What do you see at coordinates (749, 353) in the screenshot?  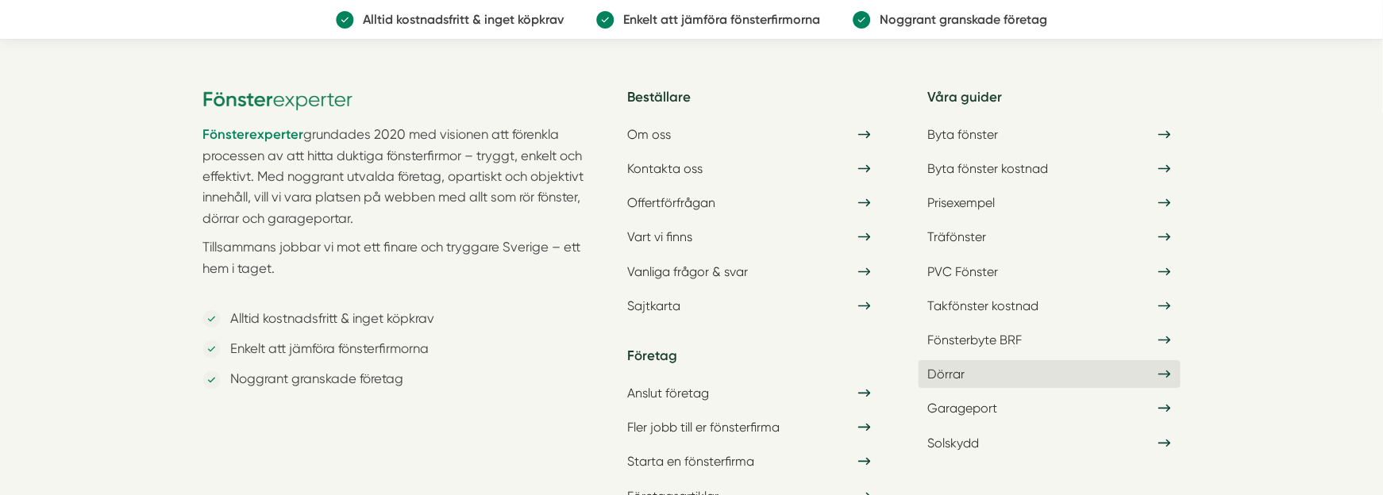 I see `h5: Företag` at bounding box center [749, 353].